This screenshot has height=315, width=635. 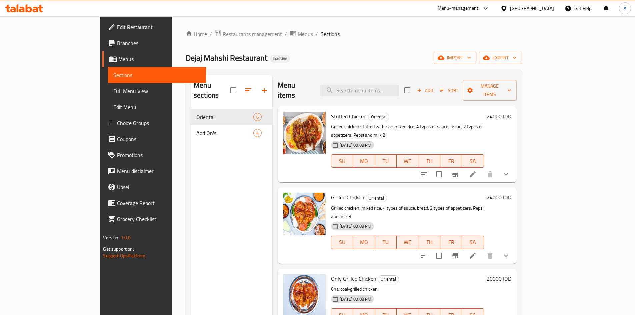 I want to click on button: Add, so click(x=425, y=90).